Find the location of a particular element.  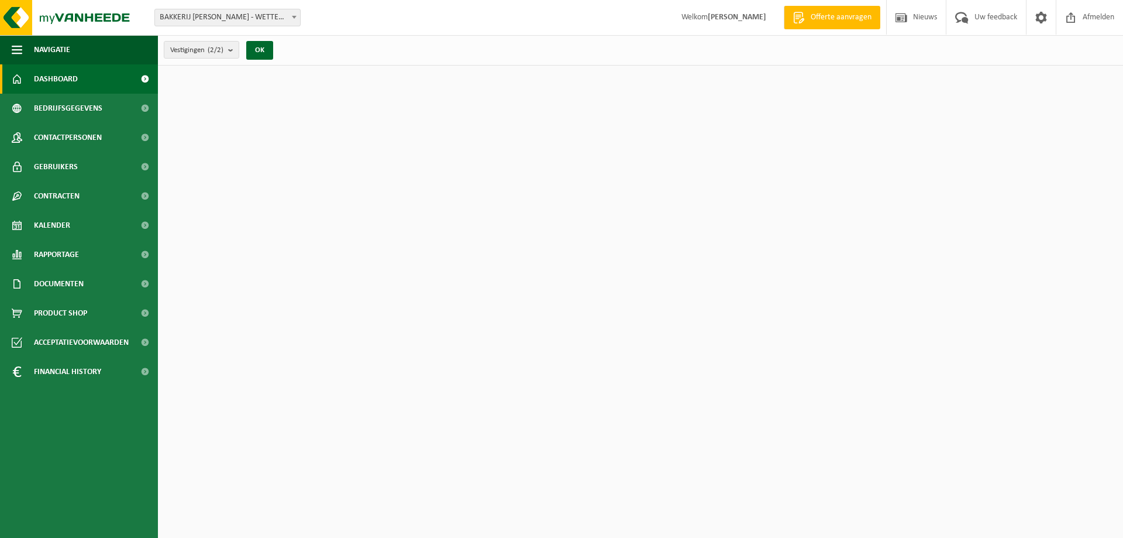

span: Documenten is located at coordinates (58, 284).